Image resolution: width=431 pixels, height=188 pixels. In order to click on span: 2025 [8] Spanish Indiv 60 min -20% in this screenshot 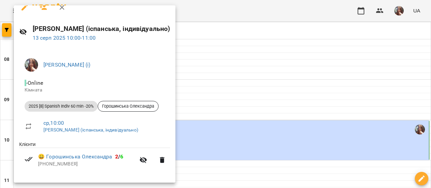, I will do `click(61, 106)`.